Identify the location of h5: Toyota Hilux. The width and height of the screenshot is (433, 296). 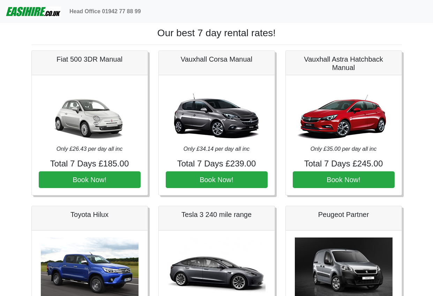
(90, 215).